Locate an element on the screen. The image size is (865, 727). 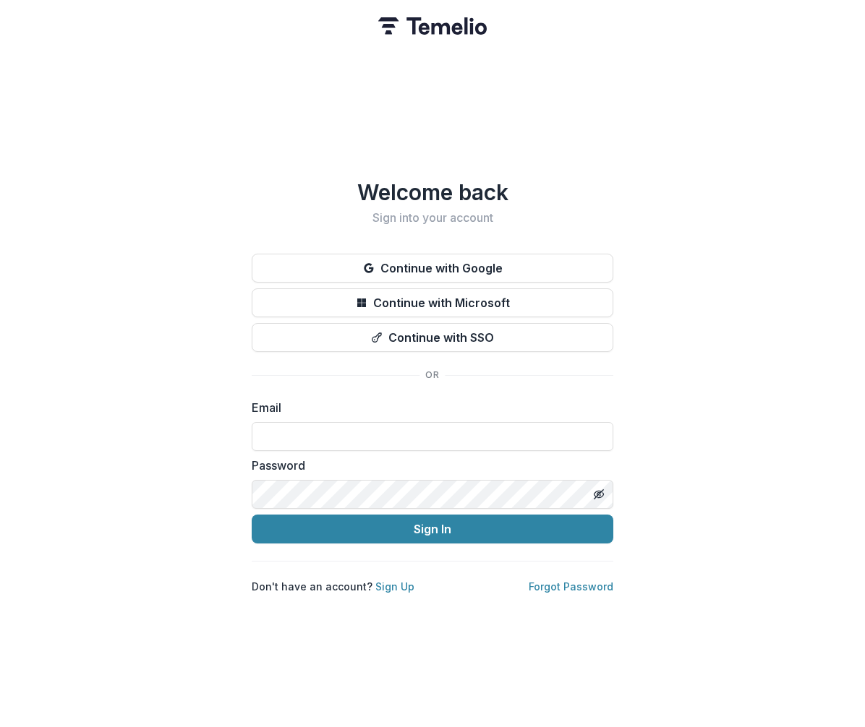
button: Toggle password visibility is located at coordinates (599, 494).